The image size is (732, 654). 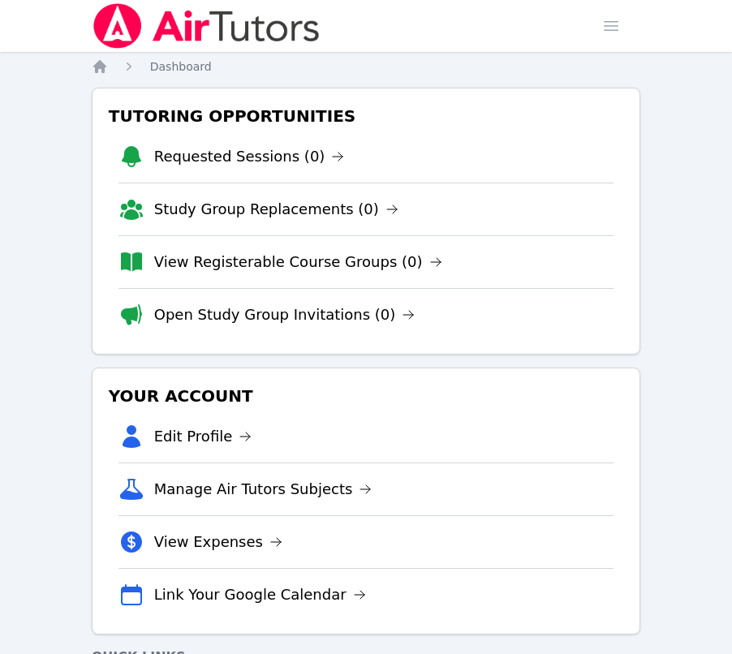 What do you see at coordinates (181, 67) in the screenshot?
I see `span: Dashboard` at bounding box center [181, 67].